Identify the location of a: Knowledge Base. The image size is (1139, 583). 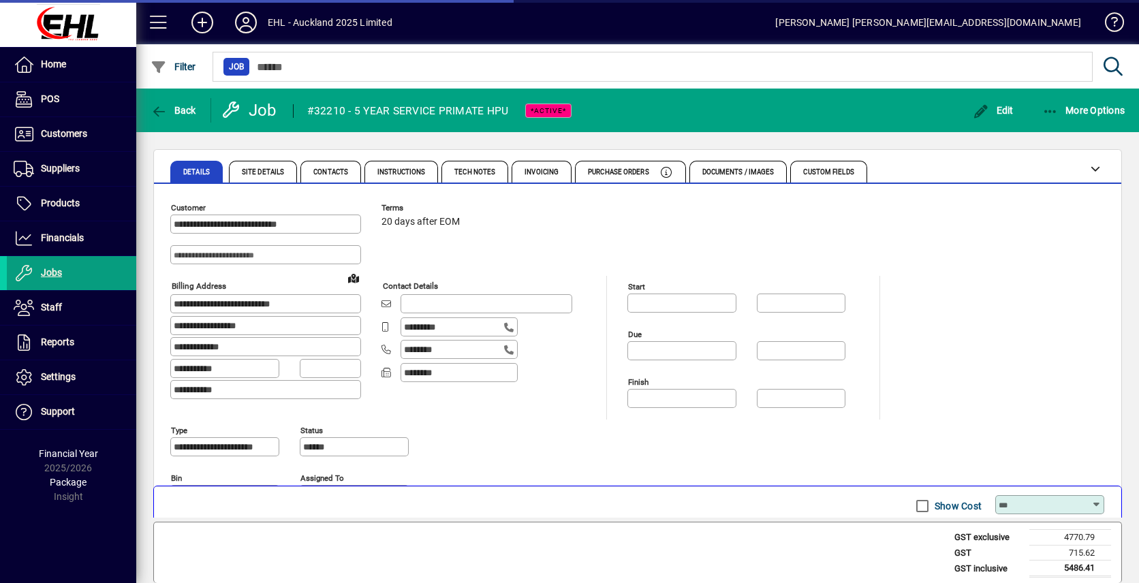
(1108, 25).